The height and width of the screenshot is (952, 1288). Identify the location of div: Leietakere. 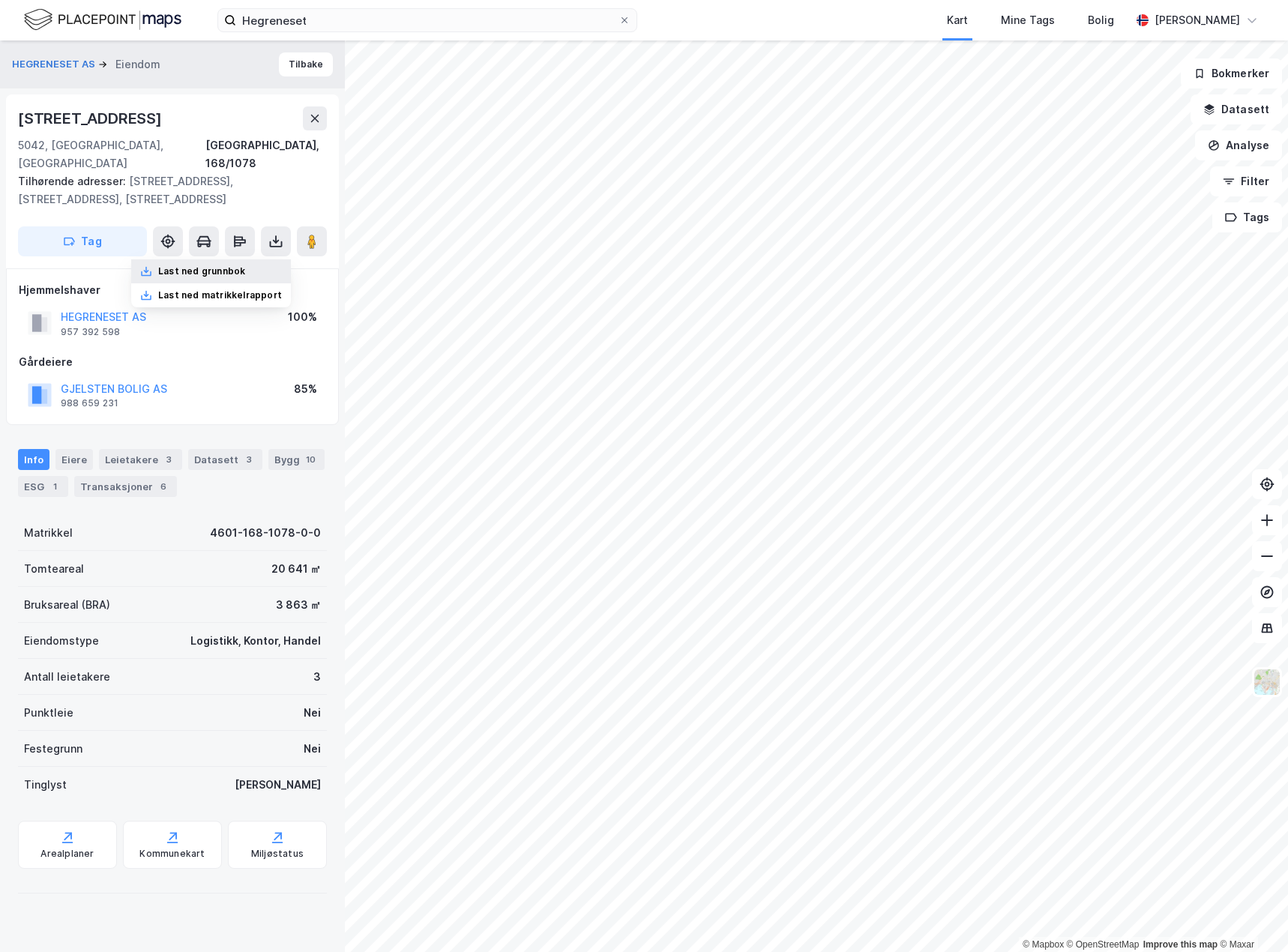
(140, 460).